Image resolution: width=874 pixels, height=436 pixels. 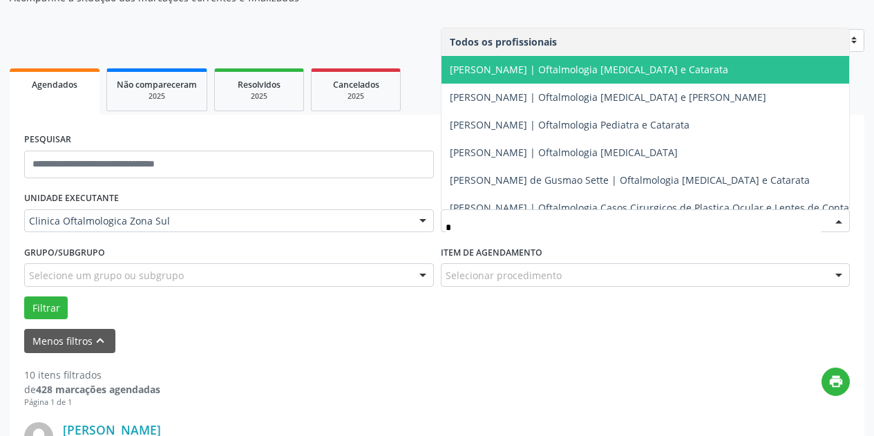 I want to click on span: Selecionar procedimento, so click(x=504, y=275).